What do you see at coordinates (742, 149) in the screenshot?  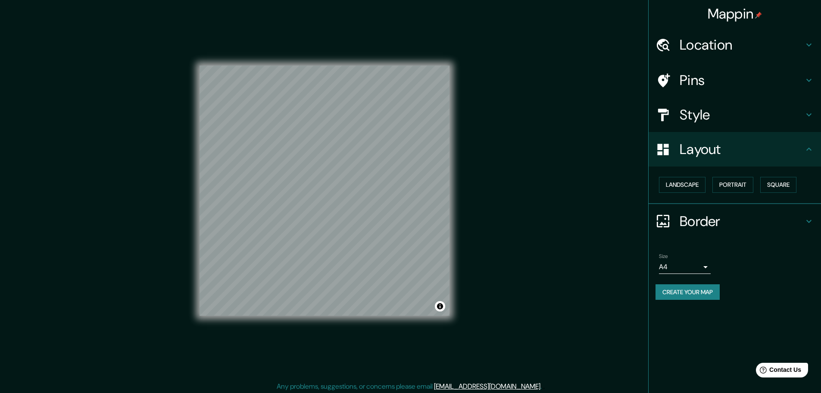 I see `h4: Layout` at bounding box center [742, 149].